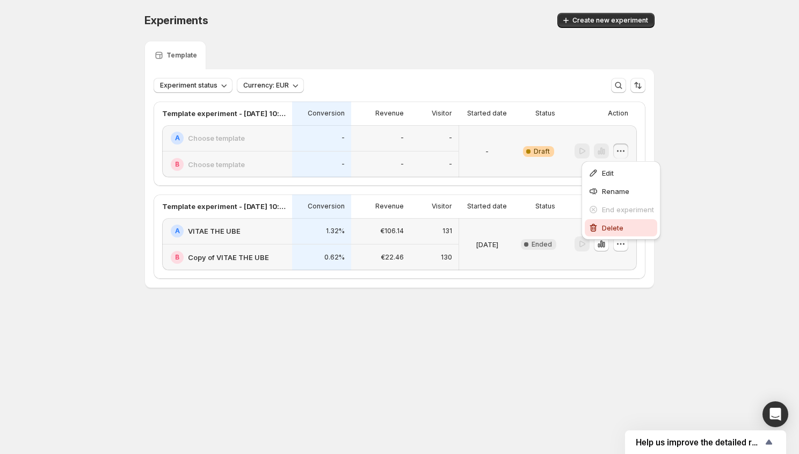  I want to click on button: Rename, so click(621, 191).